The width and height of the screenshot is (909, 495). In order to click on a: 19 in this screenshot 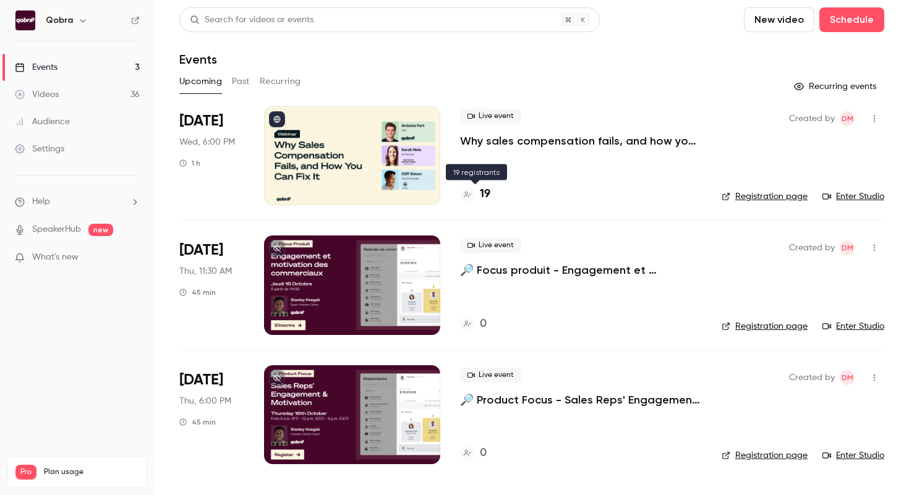, I will do `click(475, 194)`.